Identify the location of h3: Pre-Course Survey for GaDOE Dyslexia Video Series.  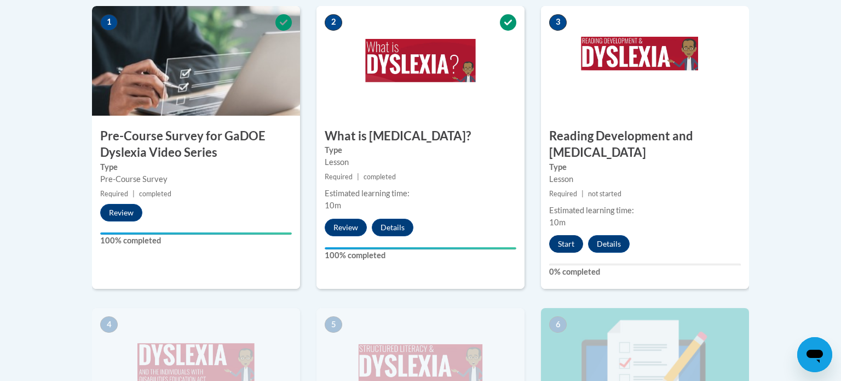
(196, 145).